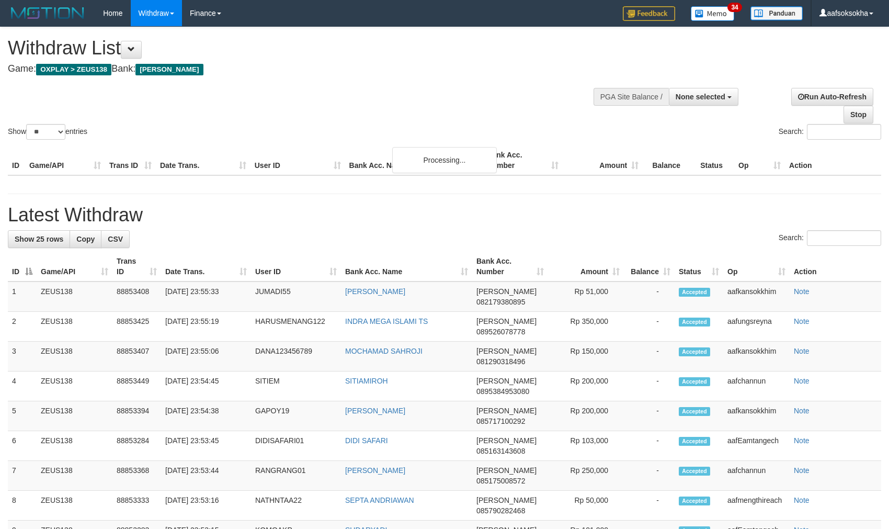 Image resolution: width=889 pixels, height=529 pixels. What do you see at coordinates (445, 160) in the screenshot?
I see `div: Processing...` at bounding box center [445, 160].